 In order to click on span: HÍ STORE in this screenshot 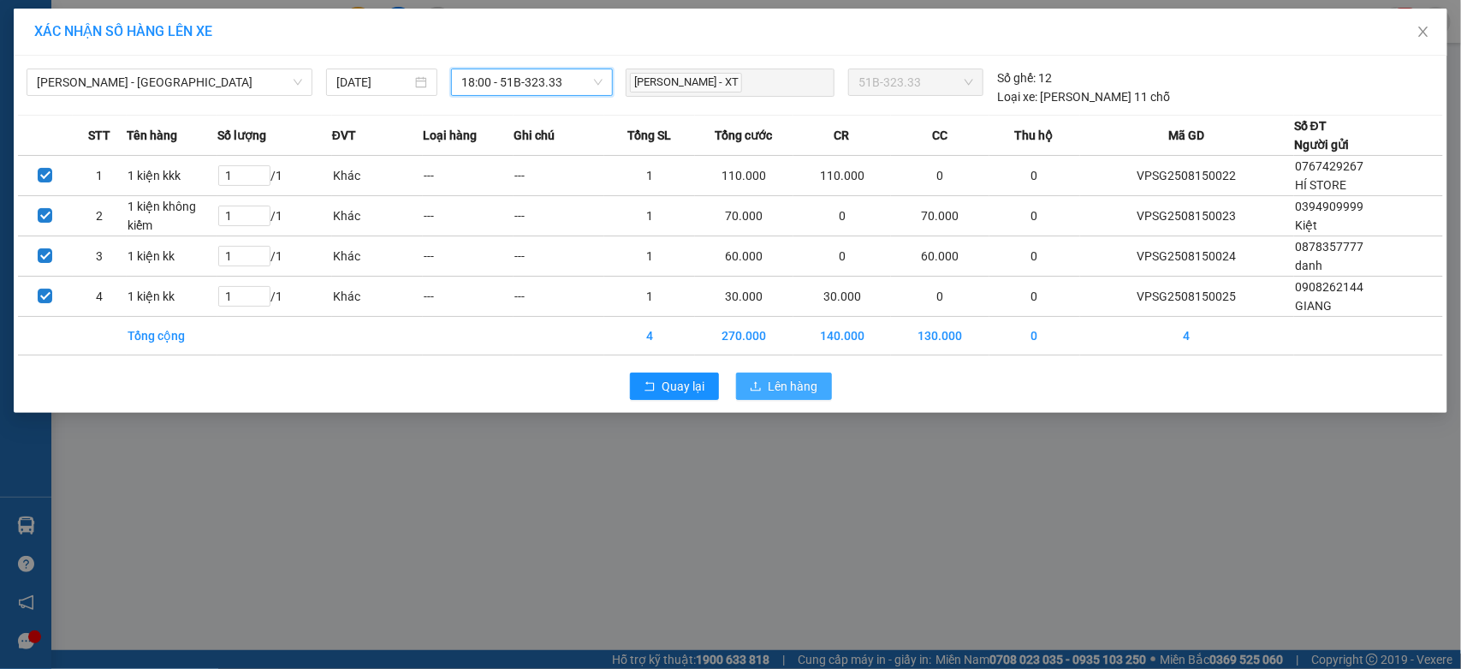, I will do `click(1321, 185)`.